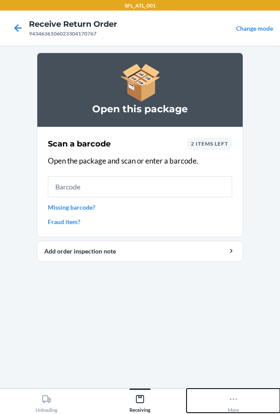  What do you see at coordinates (73, 24) in the screenshot?
I see `h4: Receive Return Order` at bounding box center [73, 24].